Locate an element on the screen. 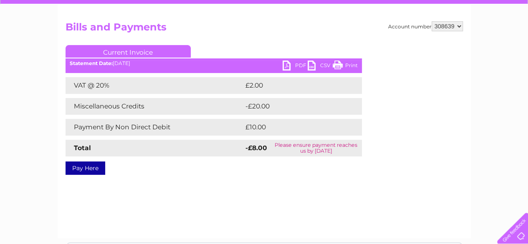  a: Blog is located at coordinates (461, 38).